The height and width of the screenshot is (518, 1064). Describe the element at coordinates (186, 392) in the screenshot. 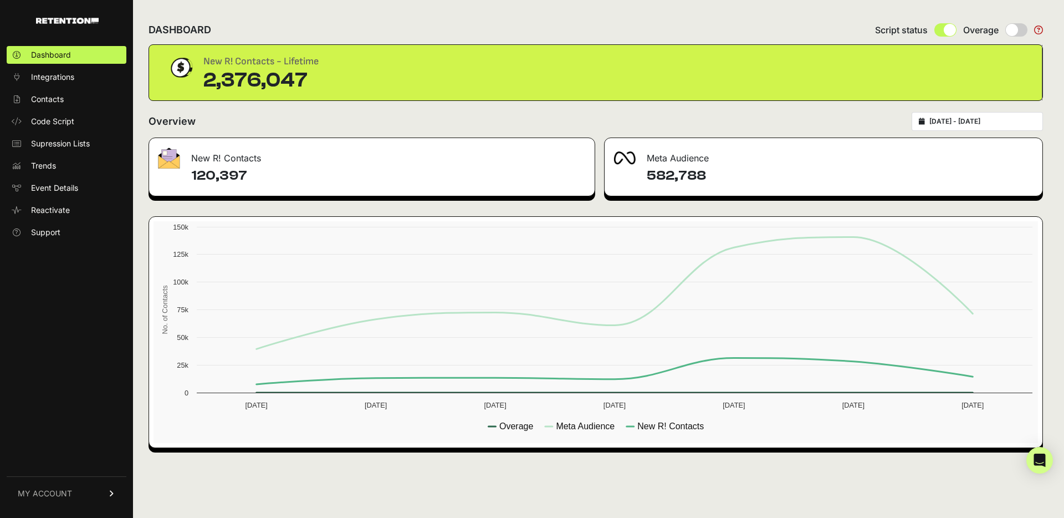

I see `text: 0` at that location.